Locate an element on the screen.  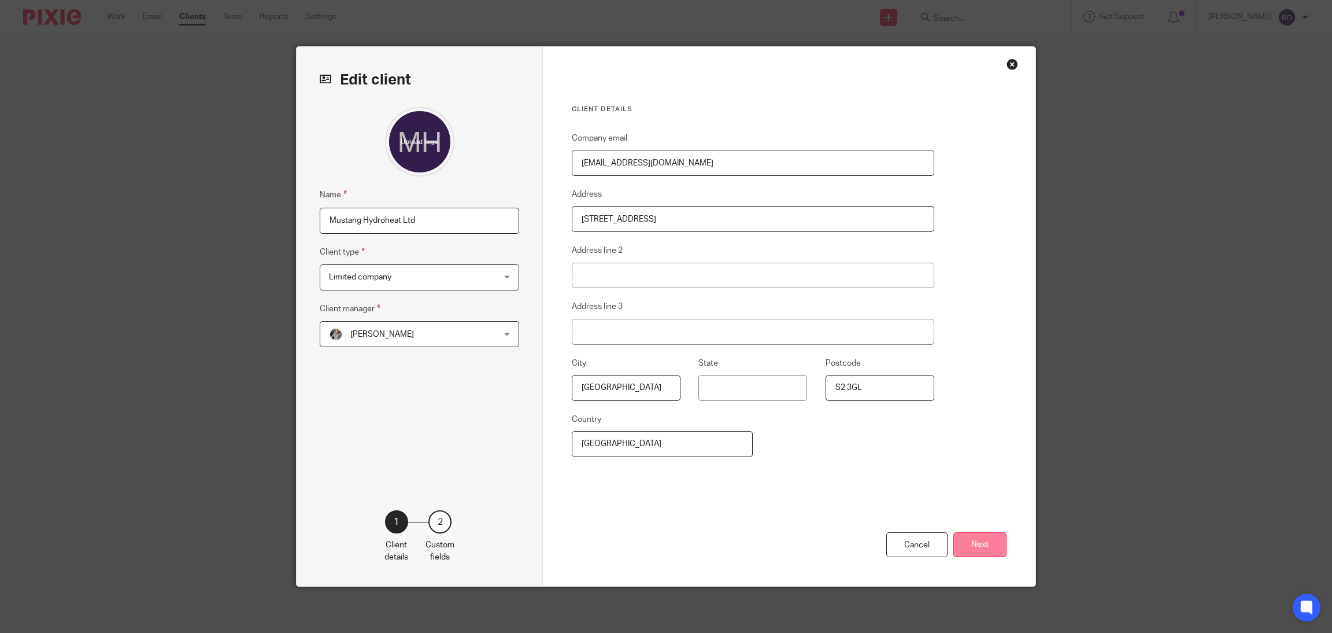
label: Name is located at coordinates (333, 194).